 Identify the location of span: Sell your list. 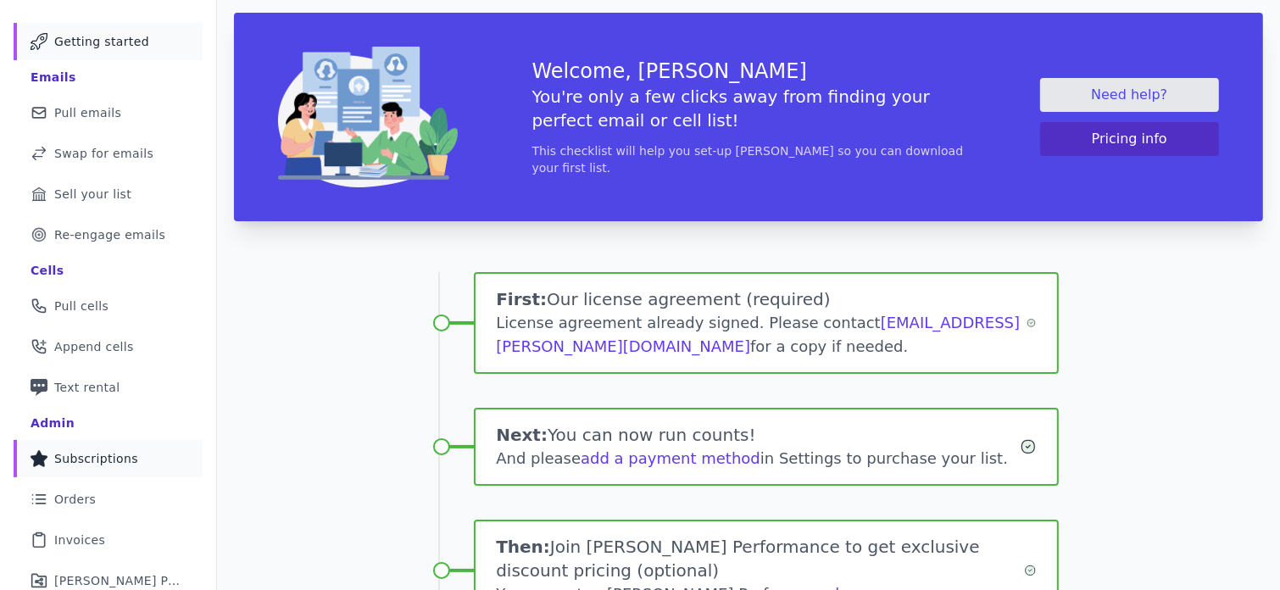
(92, 194).